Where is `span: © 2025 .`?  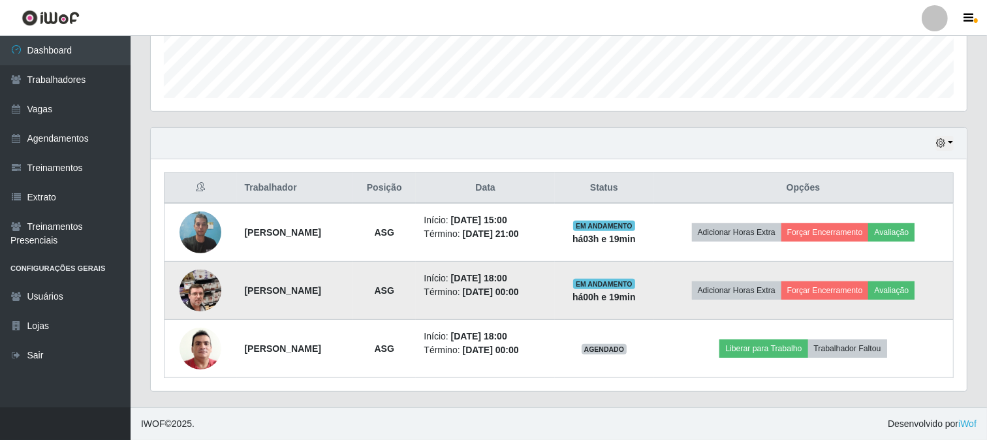 span: © 2025 . is located at coordinates (168, 423).